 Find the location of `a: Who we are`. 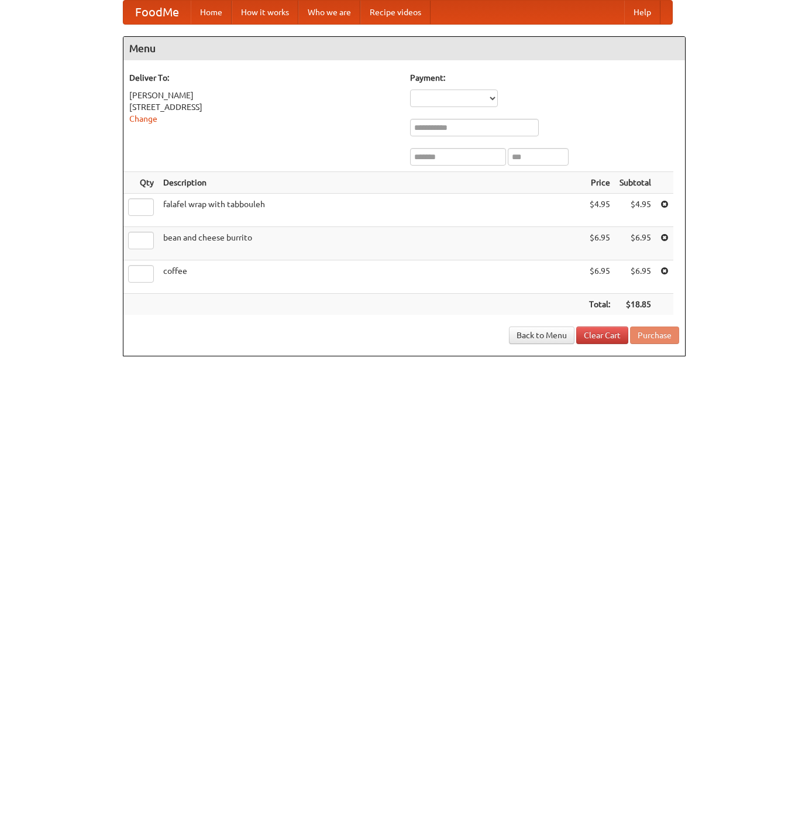

a: Who we are is located at coordinates (329, 12).